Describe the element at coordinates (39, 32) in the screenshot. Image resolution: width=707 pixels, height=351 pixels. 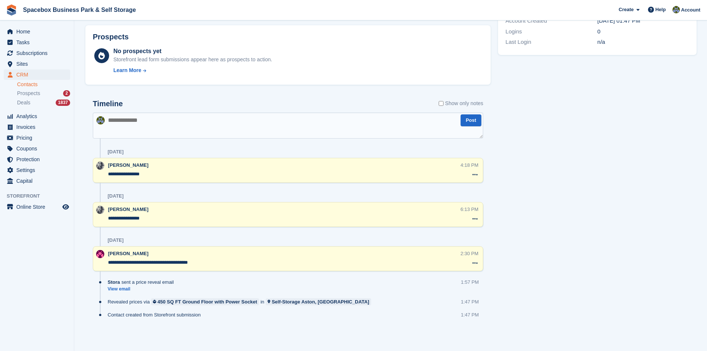
I see `span: Home` at that location.